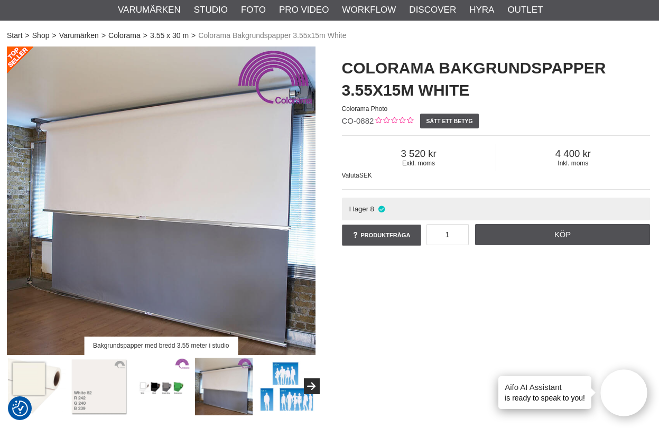 Image resolution: width=659 pixels, height=428 pixels. What do you see at coordinates (545, 393) in the screenshot?
I see `div: is ready to speak to you!` at bounding box center [545, 393].